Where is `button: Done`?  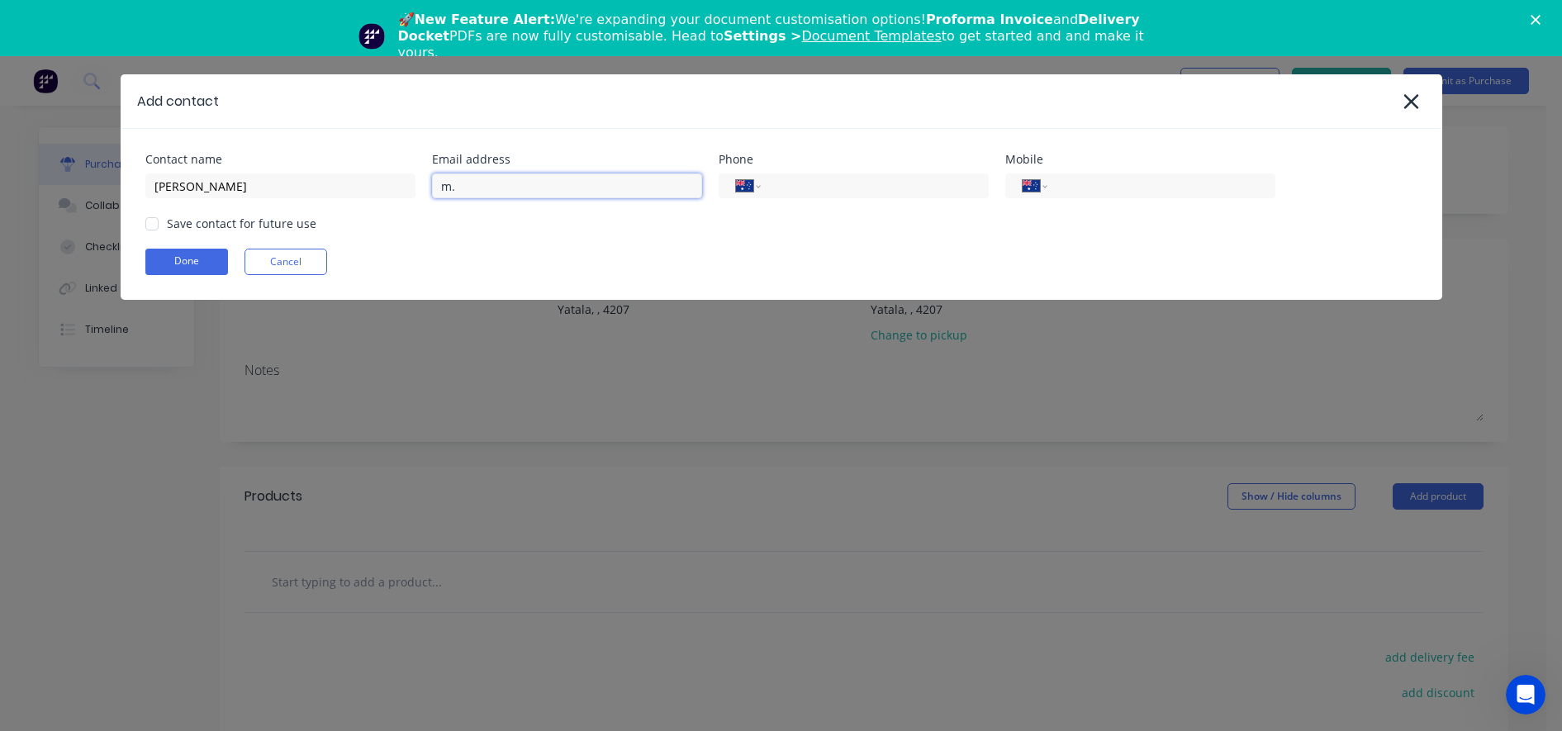 button: Done is located at coordinates (187, 262).